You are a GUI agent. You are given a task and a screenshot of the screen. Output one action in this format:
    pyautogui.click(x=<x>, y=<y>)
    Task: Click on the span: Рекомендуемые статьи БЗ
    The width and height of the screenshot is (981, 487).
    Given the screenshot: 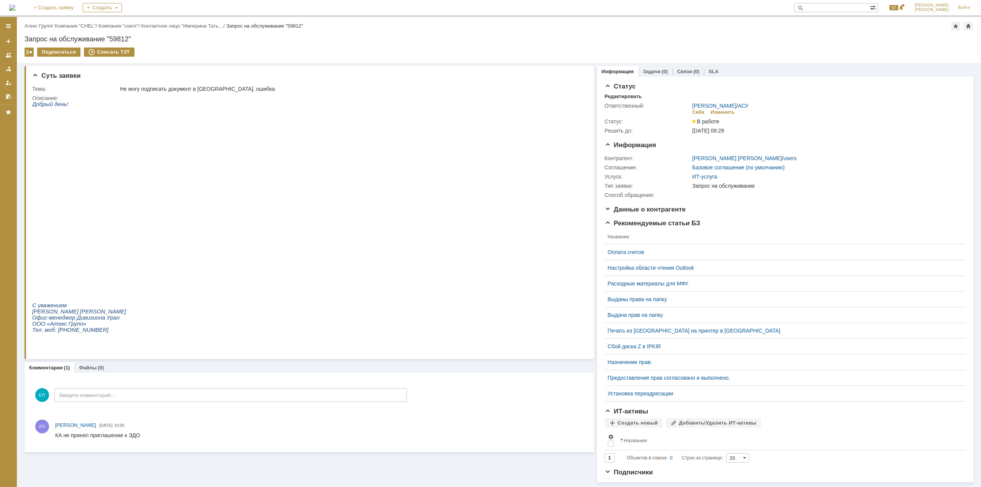 What is the action you would take?
    pyautogui.click(x=653, y=223)
    